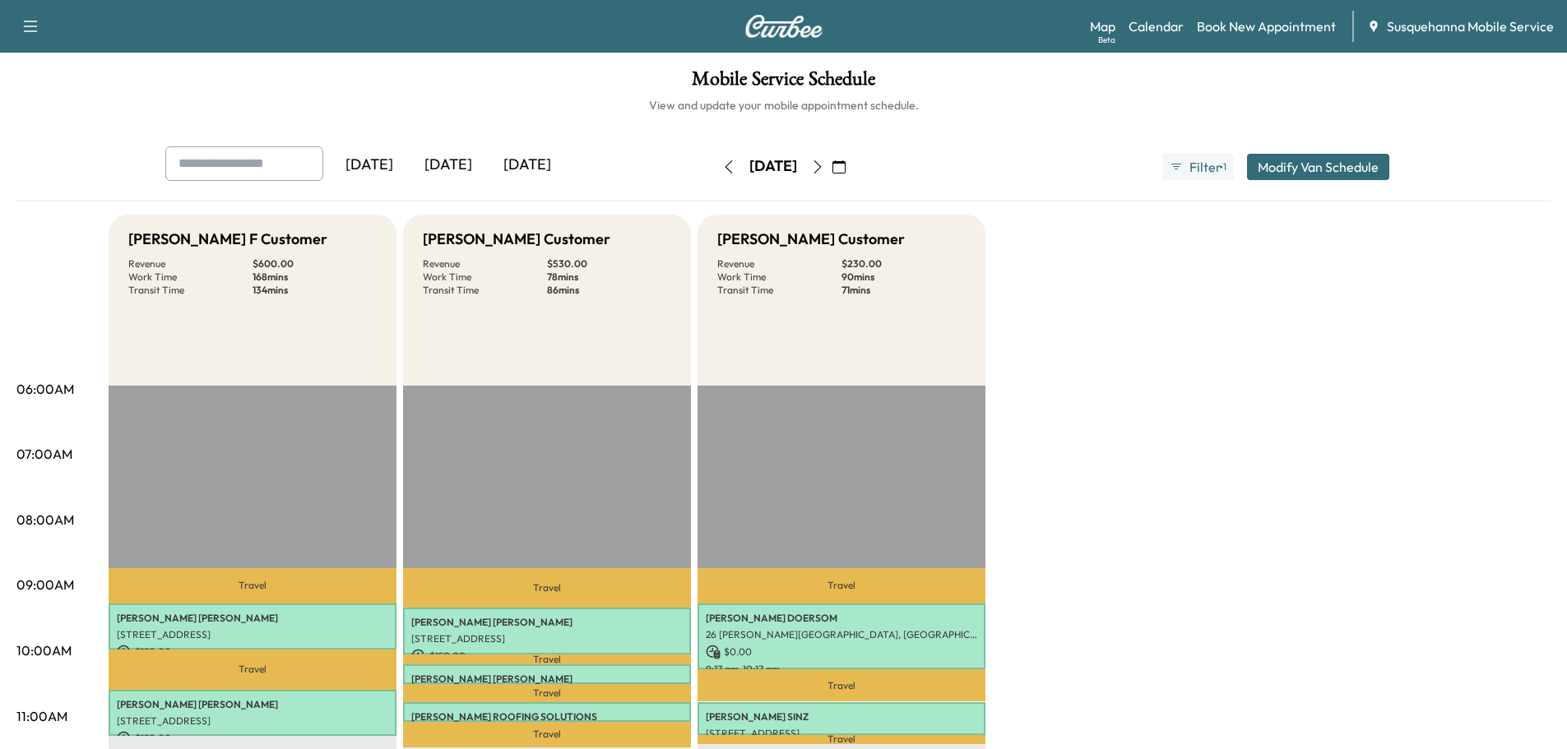 This screenshot has height=749, width=1567. Describe the element at coordinates (609, 277) in the screenshot. I see `p: 78 mins` at that location.